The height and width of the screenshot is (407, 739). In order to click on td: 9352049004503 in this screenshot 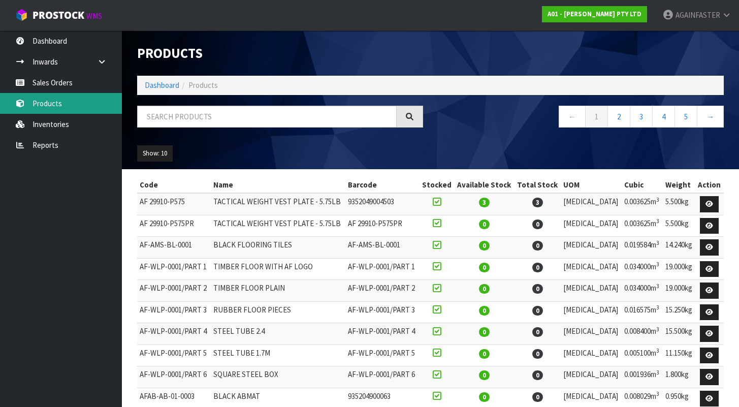, I will do `click(382, 204)`.